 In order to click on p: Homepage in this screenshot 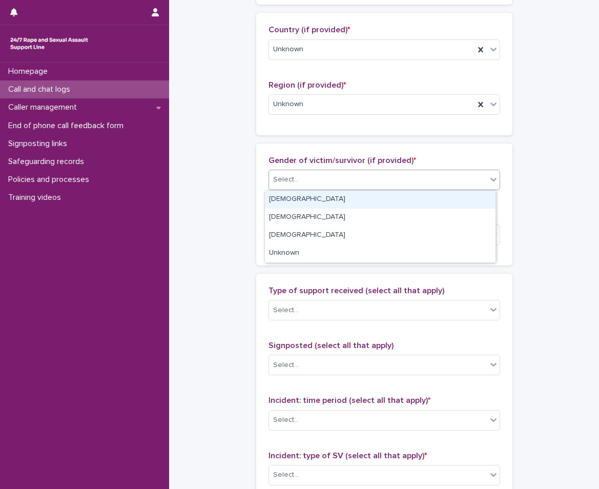, I will do `click(30, 71)`.